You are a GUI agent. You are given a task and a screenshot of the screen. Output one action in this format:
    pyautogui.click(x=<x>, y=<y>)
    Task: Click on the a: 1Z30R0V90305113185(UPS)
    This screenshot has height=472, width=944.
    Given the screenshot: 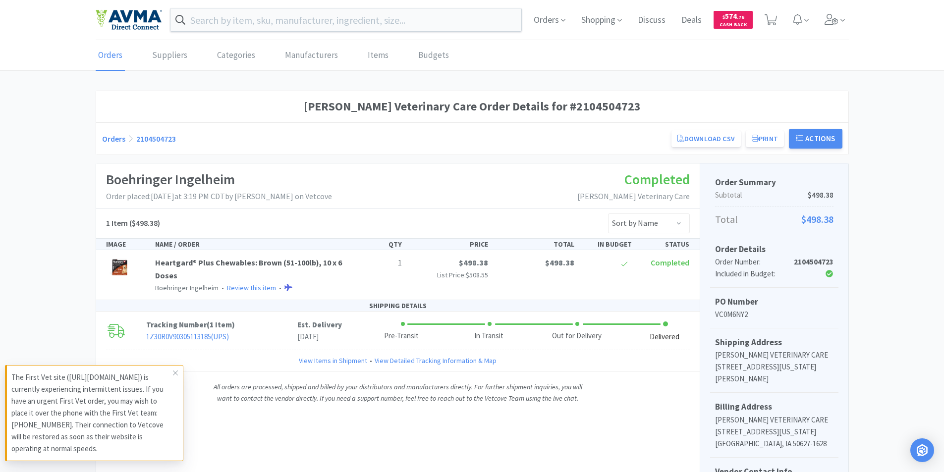 What is the action you would take?
    pyautogui.click(x=187, y=336)
    